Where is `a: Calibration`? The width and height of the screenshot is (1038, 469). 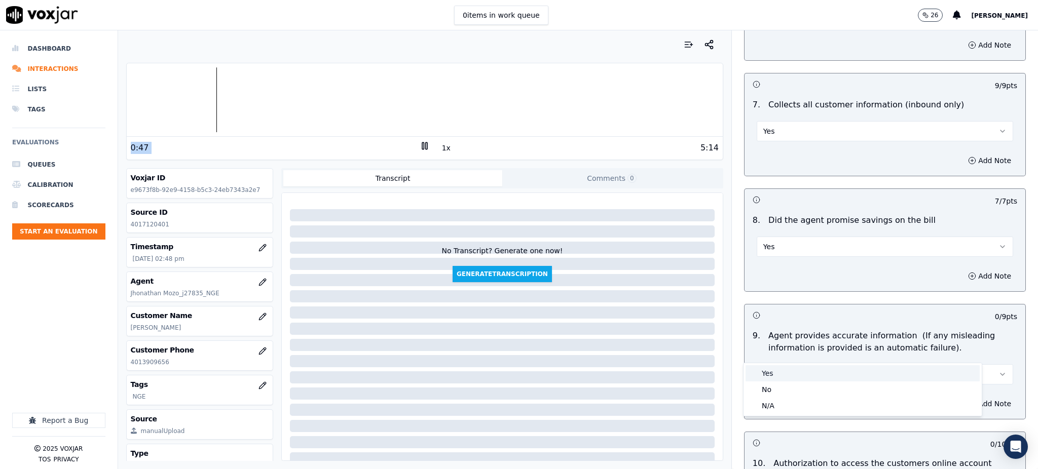
a: Calibration is located at coordinates (59, 185).